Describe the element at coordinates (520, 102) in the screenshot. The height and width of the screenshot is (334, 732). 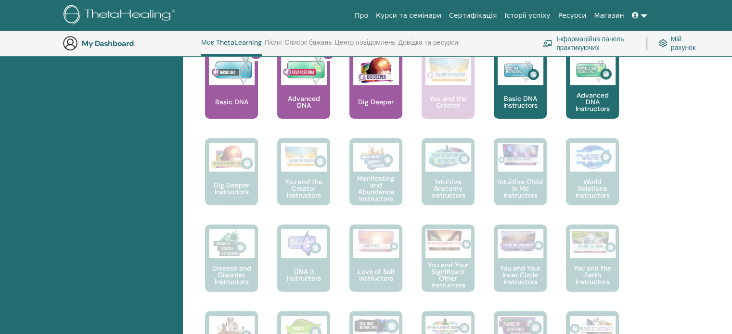
I see `p: Basic DNA Instructors` at that location.